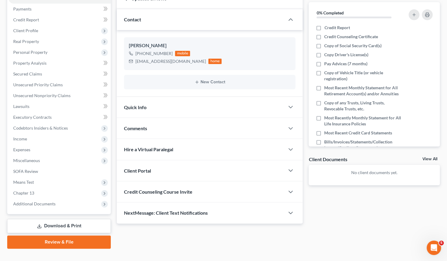  Describe the element at coordinates (166, 212) in the screenshot. I see `span: NextMessage: Client Text Notifications` at that location.